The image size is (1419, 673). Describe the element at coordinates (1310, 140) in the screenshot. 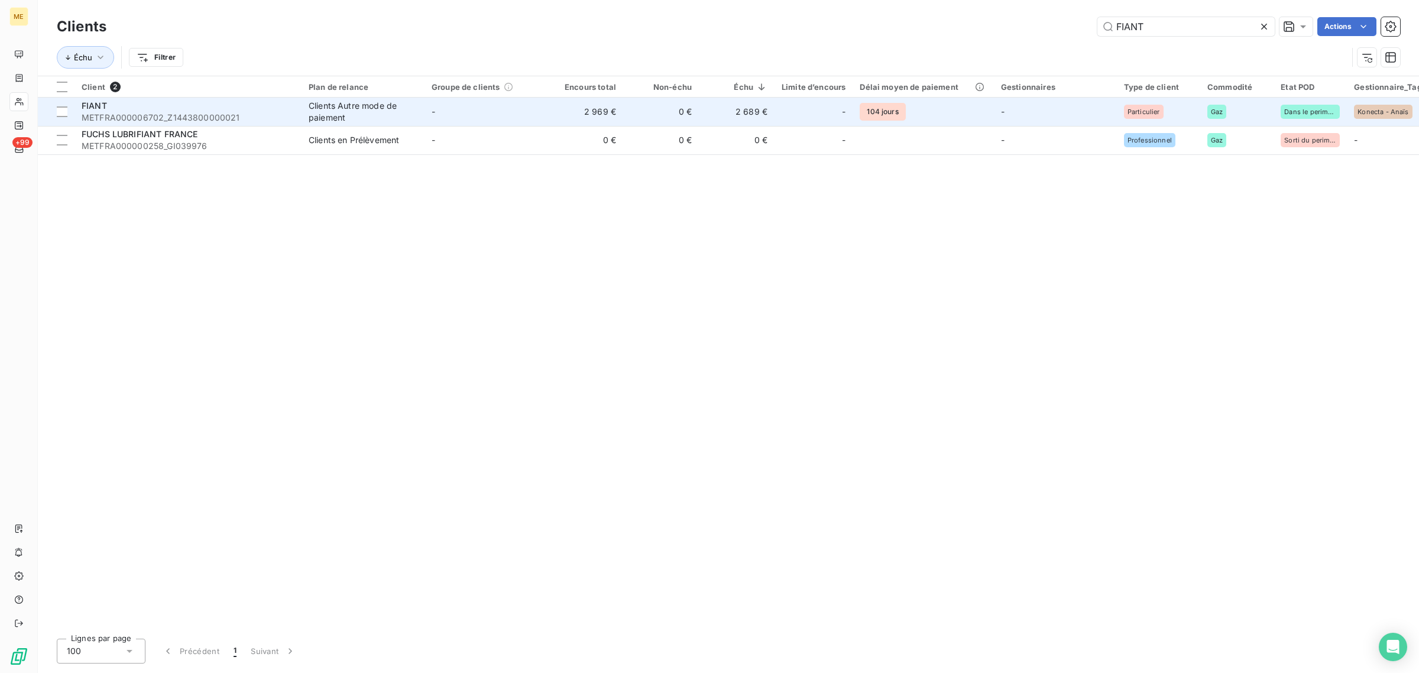

I see `span: Sorti du perimetre` at that location.